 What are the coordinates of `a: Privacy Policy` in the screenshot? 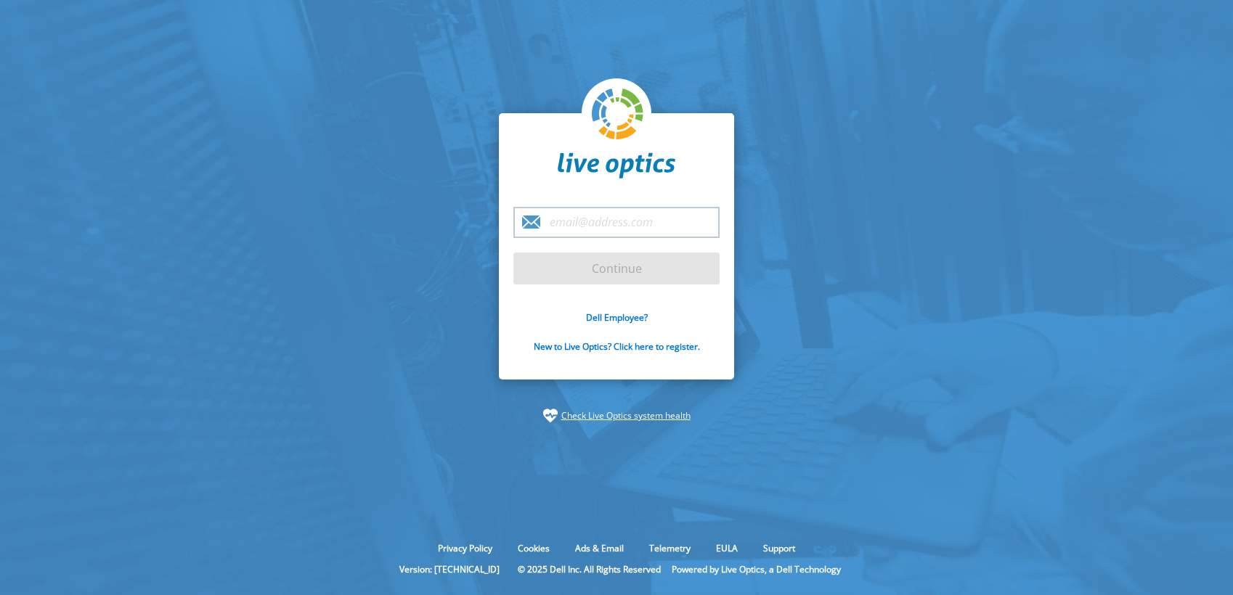 It's located at (465, 548).